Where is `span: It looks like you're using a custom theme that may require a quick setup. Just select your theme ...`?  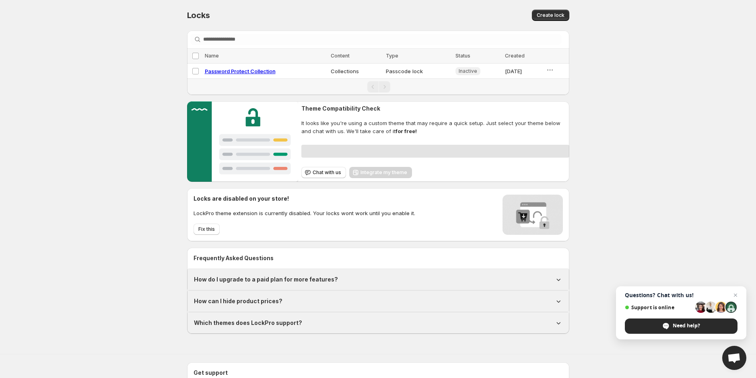
span: It looks like you're using a custom theme that may require a quick setup. Just select your theme ... is located at coordinates (435, 127).